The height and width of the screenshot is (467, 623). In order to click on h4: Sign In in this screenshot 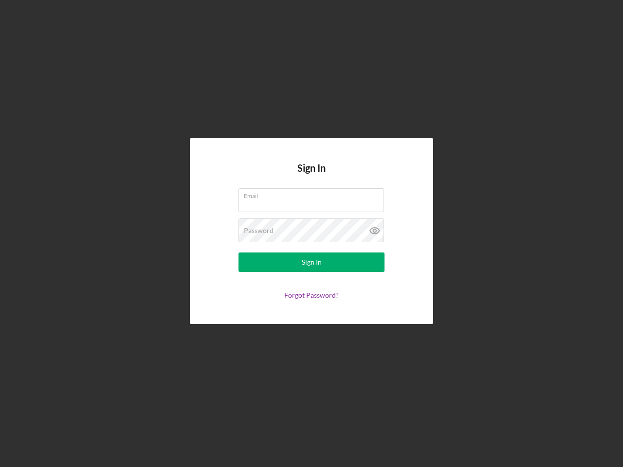, I will do `click(311, 175)`.